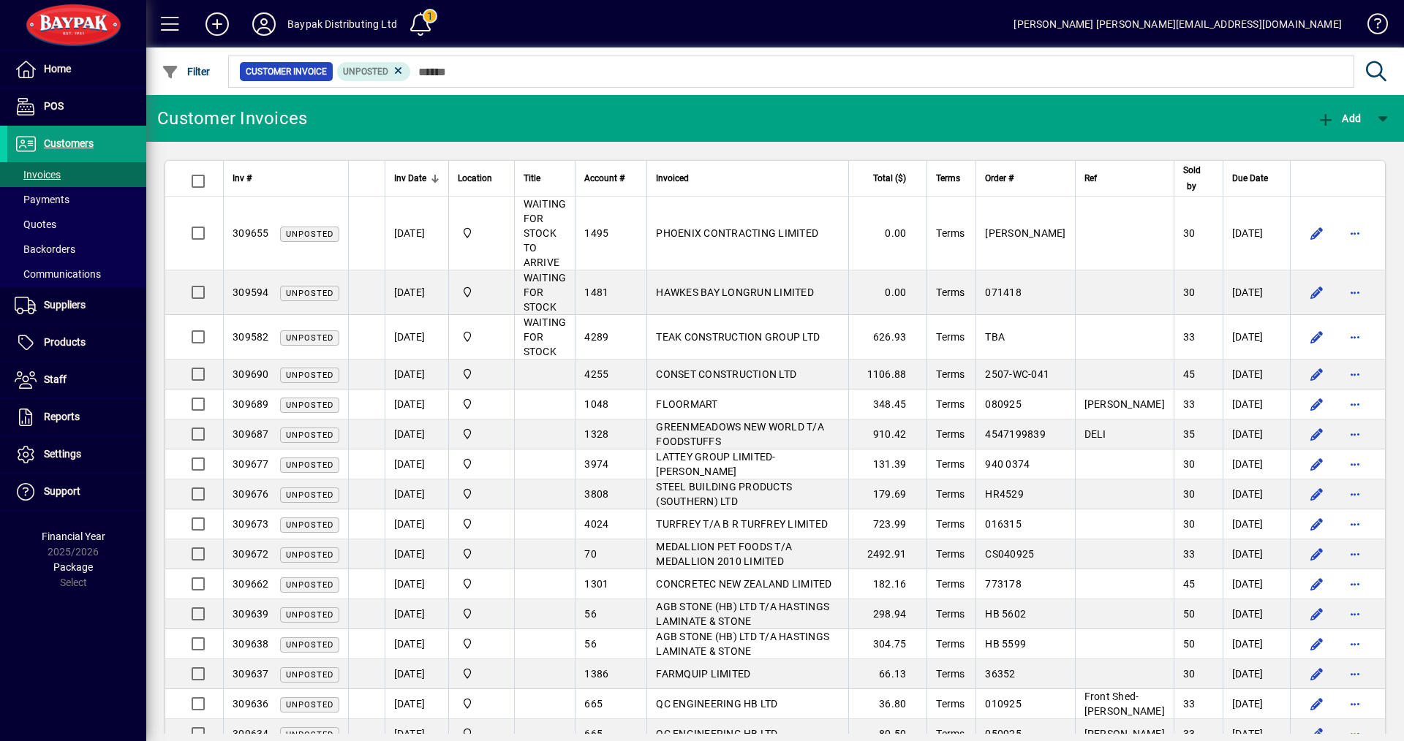  What do you see at coordinates (888, 434) in the screenshot?
I see `td: 910.42` at bounding box center [888, 434].